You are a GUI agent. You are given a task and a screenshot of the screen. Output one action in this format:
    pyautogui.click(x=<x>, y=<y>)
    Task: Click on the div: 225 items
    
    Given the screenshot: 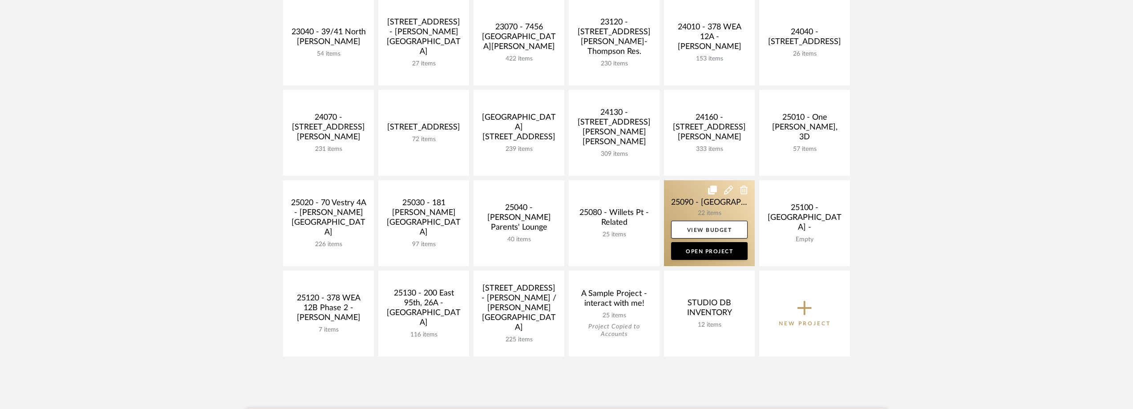 What is the action you would take?
    pyautogui.click(x=519, y=339)
    